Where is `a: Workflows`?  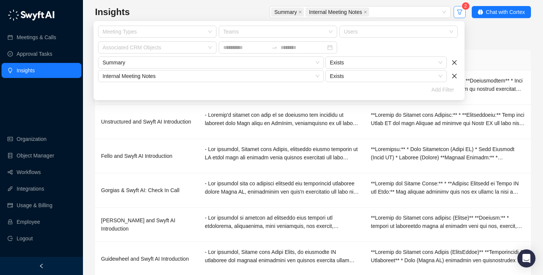
a: Workflows is located at coordinates (29, 172).